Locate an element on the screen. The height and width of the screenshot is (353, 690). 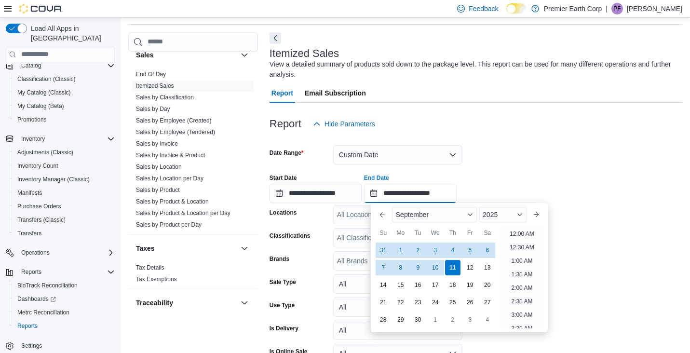
div: day-1 is located at coordinates (401, 250).